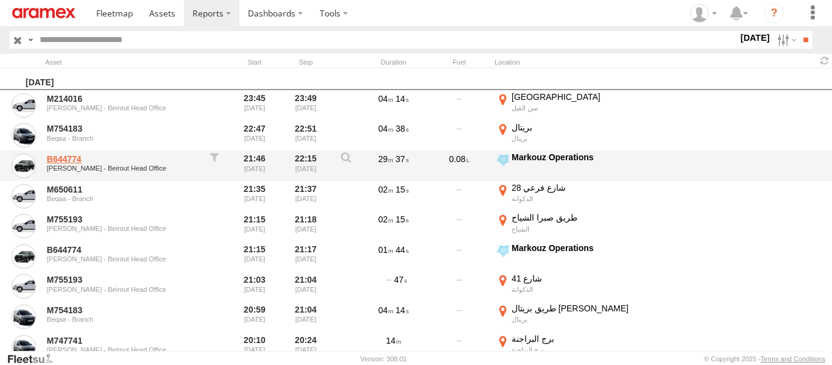 Image resolution: width=832 pixels, height=365 pixels. Describe the element at coordinates (572, 108) in the screenshot. I see `div: سن الفيل` at that location.